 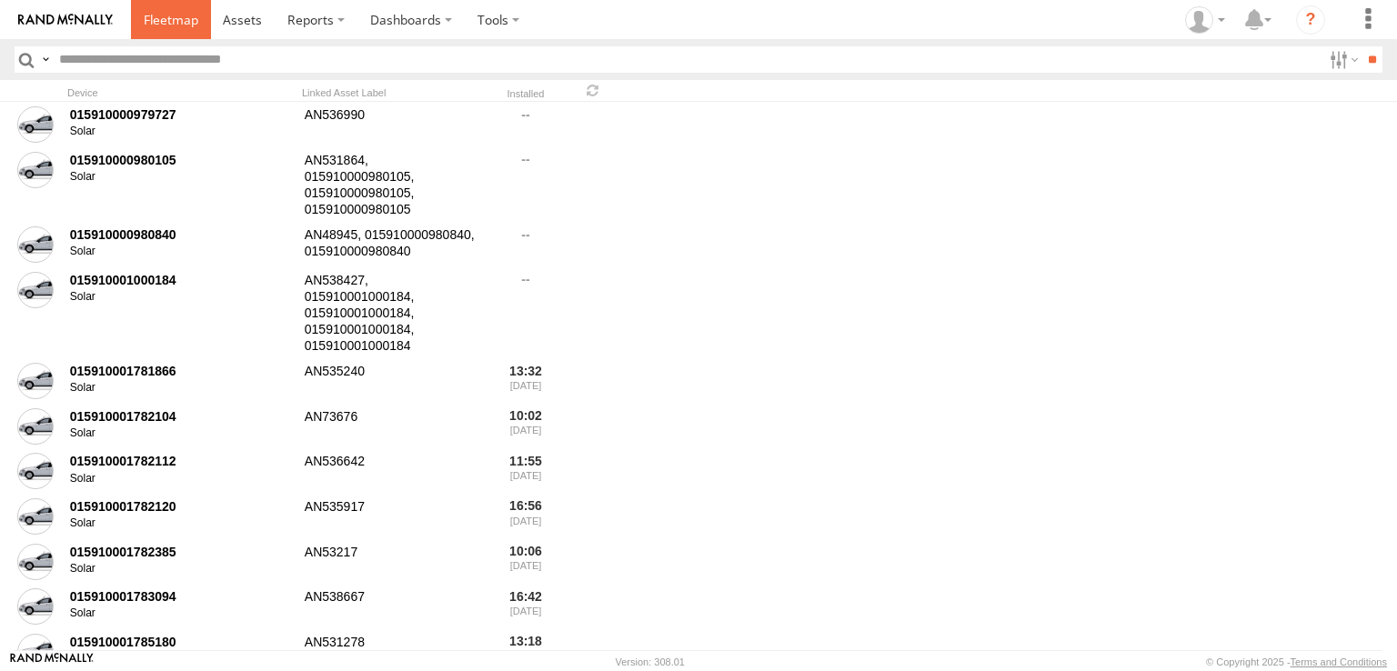 I want to click on div: Linked Asset Label, so click(x=393, y=93).